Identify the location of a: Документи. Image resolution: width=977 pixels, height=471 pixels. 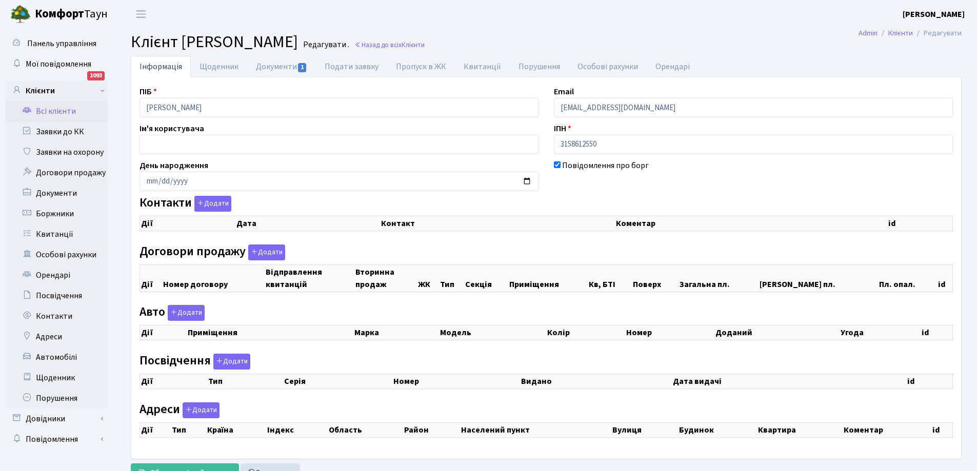
(56, 193).